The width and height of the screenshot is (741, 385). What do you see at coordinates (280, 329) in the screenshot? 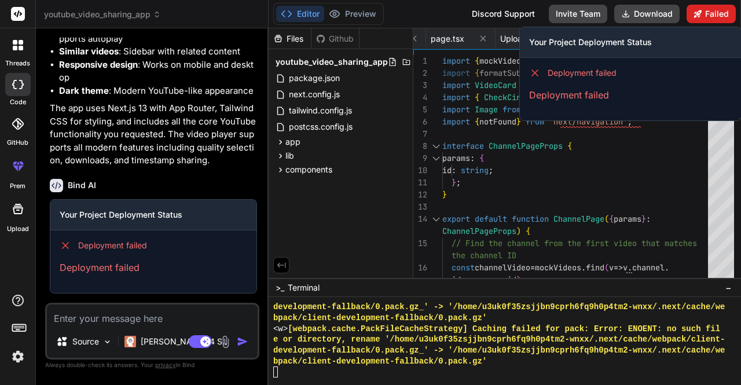
I see `span: <w>` at bounding box center [280, 329].